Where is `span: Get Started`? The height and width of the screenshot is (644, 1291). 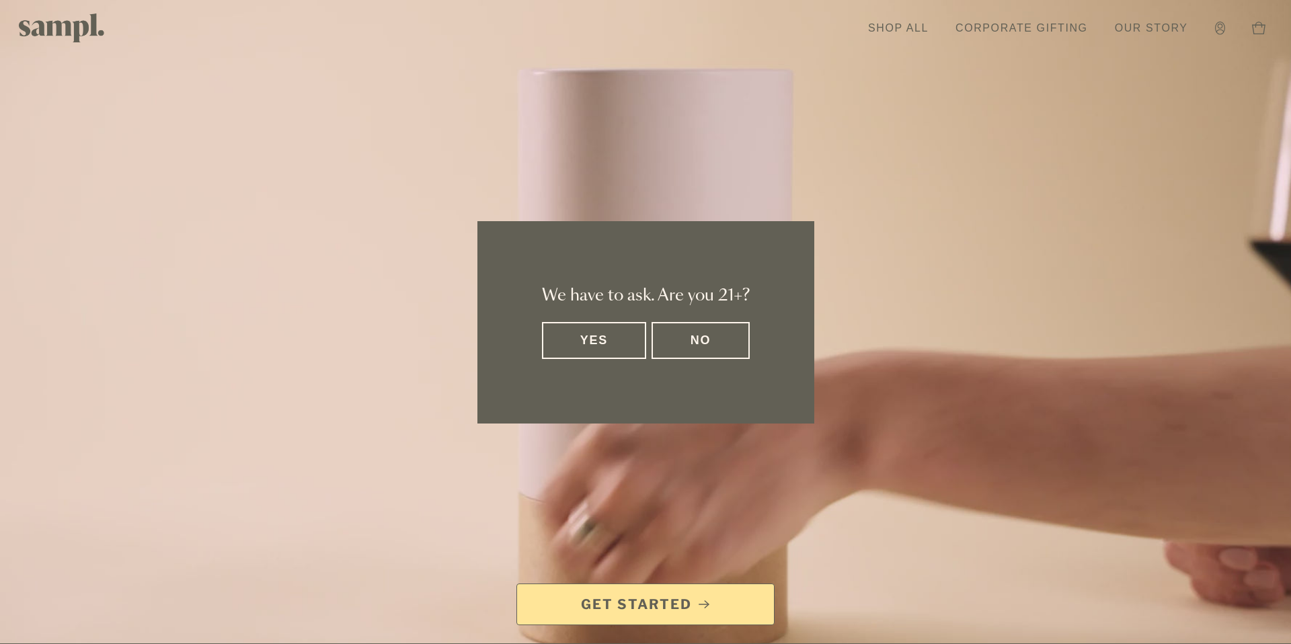
span: Get Started is located at coordinates (636, 605).